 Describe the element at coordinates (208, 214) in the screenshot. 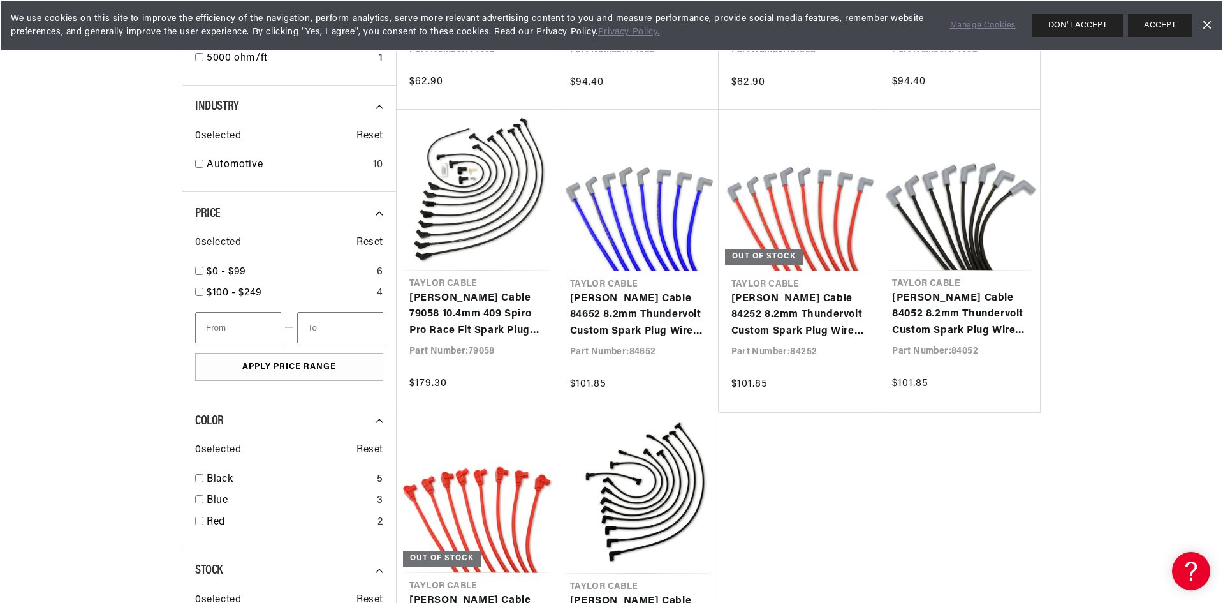

I see `span: Price` at that location.